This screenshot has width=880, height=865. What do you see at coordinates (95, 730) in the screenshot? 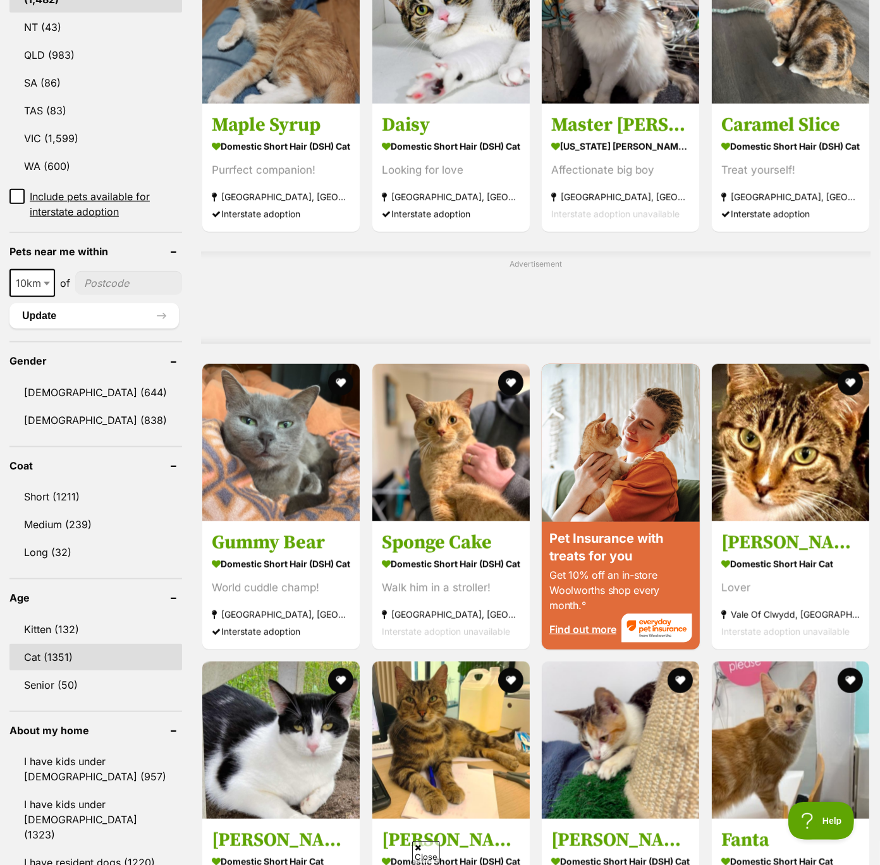
I see `header: About my home` at bounding box center [95, 730].